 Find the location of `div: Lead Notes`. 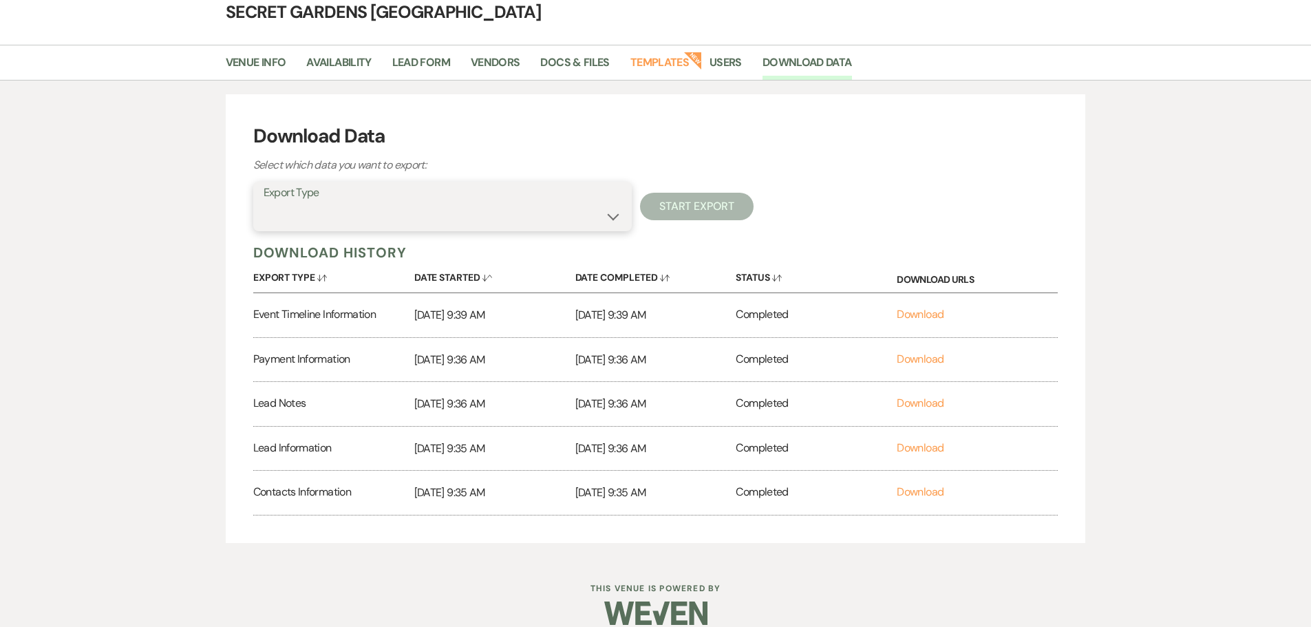

div: Lead Notes is located at coordinates (334, 404).